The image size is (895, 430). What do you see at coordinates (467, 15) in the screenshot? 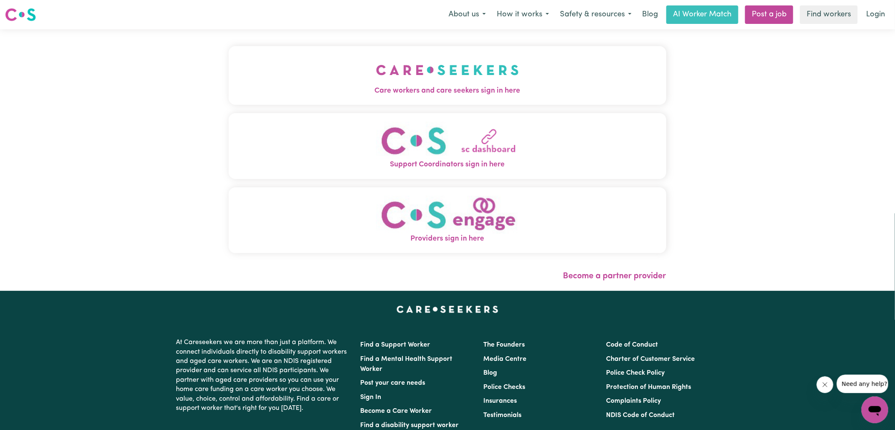
I see `button: About us` at bounding box center [467, 15].